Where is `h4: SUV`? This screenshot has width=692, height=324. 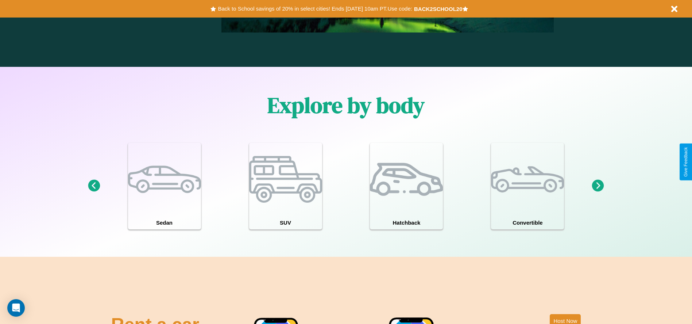
h4: SUV is located at coordinates (286, 222).